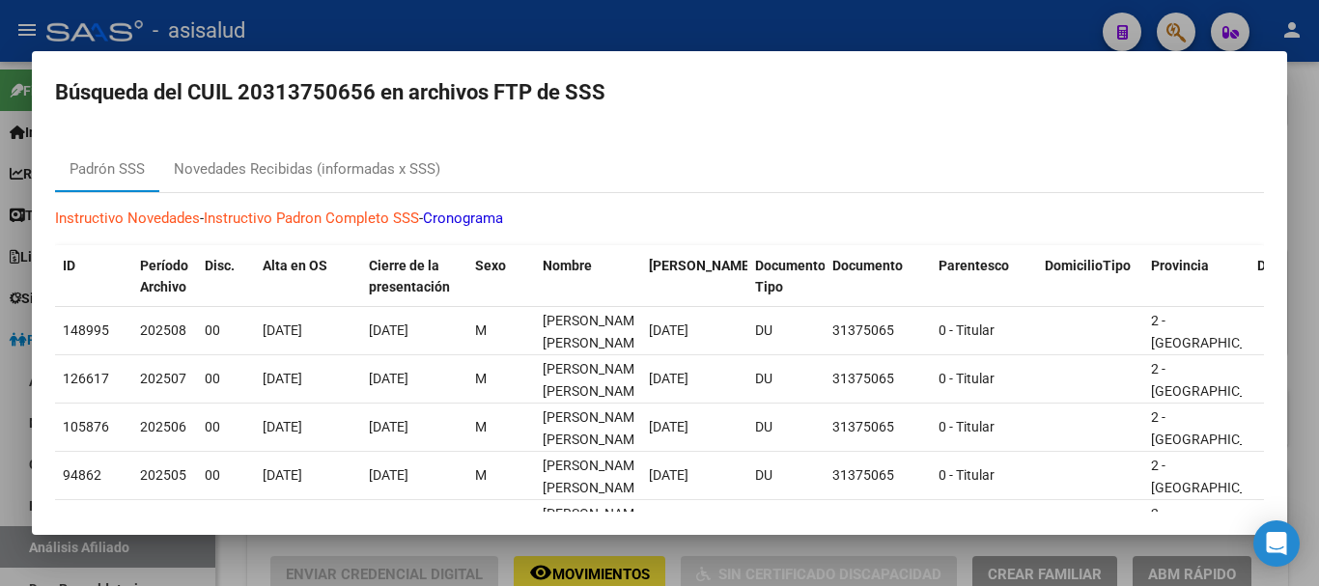 This screenshot has height=586, width=1319. Describe the element at coordinates (86, 427) in the screenshot. I see `span: 105876` at that location.